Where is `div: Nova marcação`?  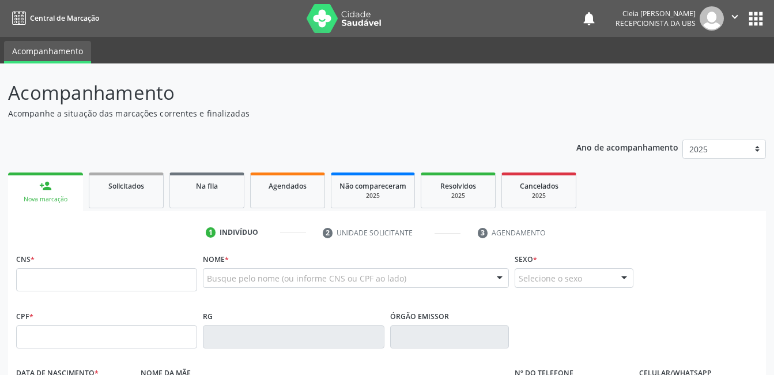 div: Nova marcação is located at coordinates (46, 199).